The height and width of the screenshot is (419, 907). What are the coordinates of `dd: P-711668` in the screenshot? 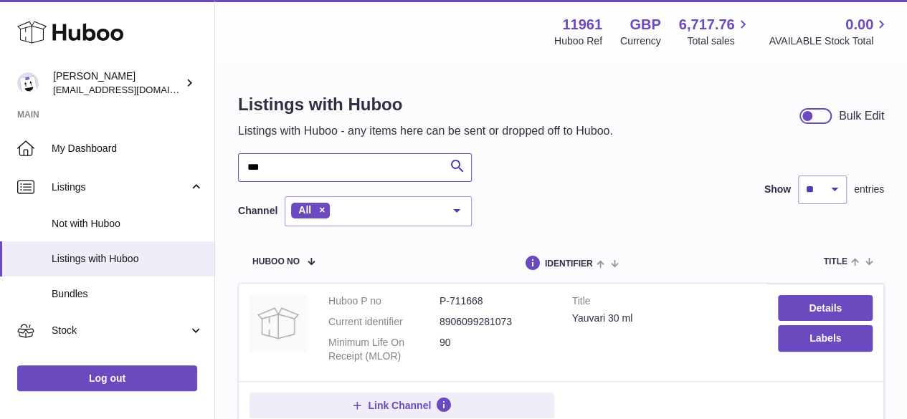 It's located at (494, 301).